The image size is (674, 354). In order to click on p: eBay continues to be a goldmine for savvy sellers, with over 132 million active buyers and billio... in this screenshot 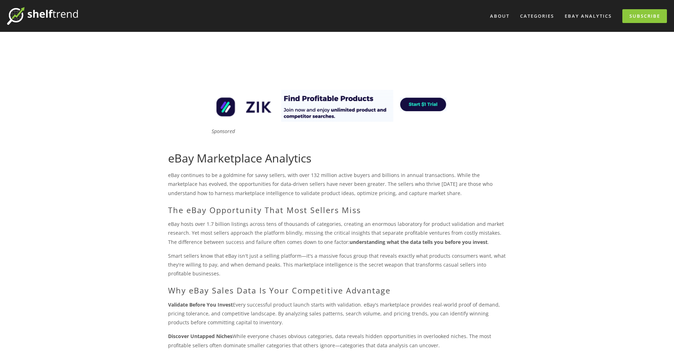, I will do `click(337, 184)`.